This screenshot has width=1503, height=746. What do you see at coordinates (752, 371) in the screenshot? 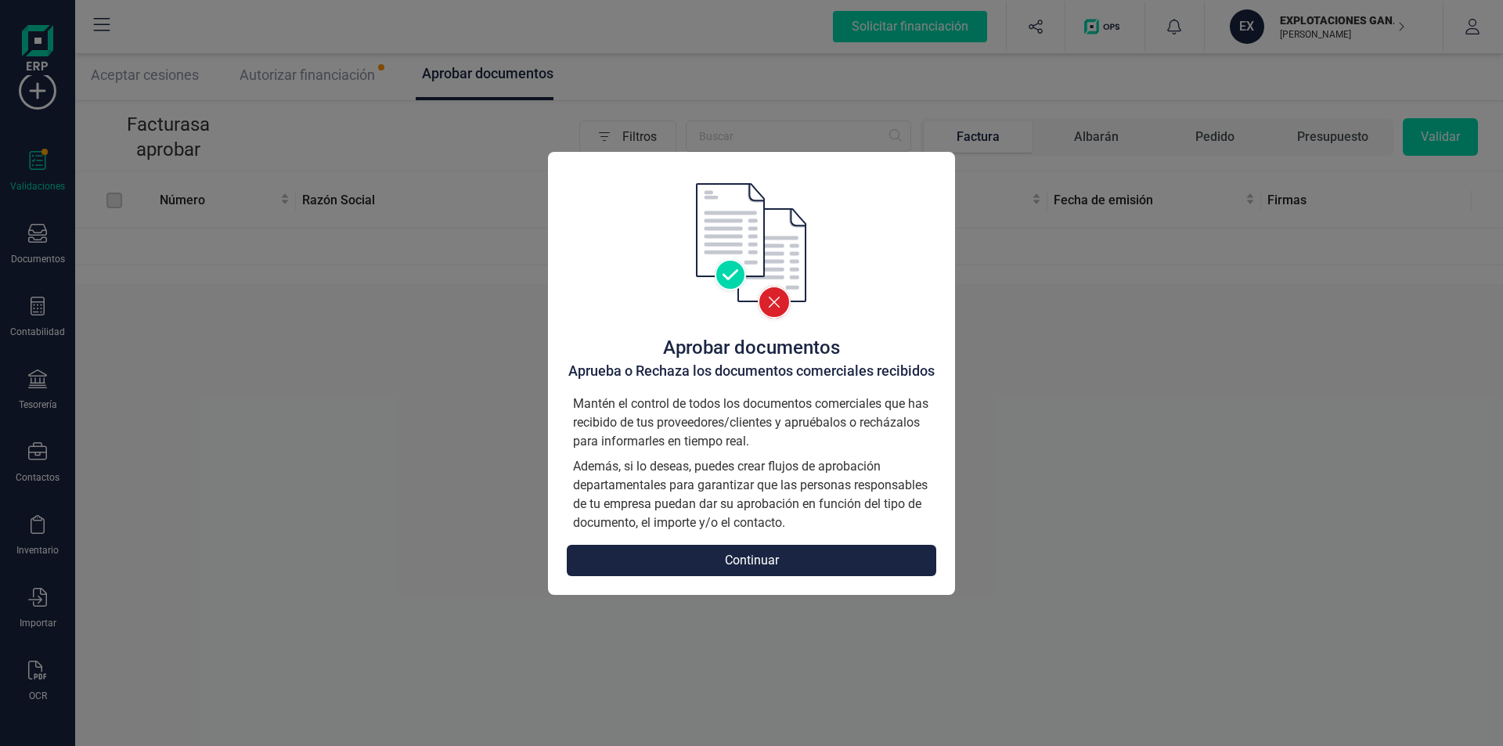
I see `h2: Aprueba o Rechaza los documentos comerciales recibidos` at bounding box center [752, 371].